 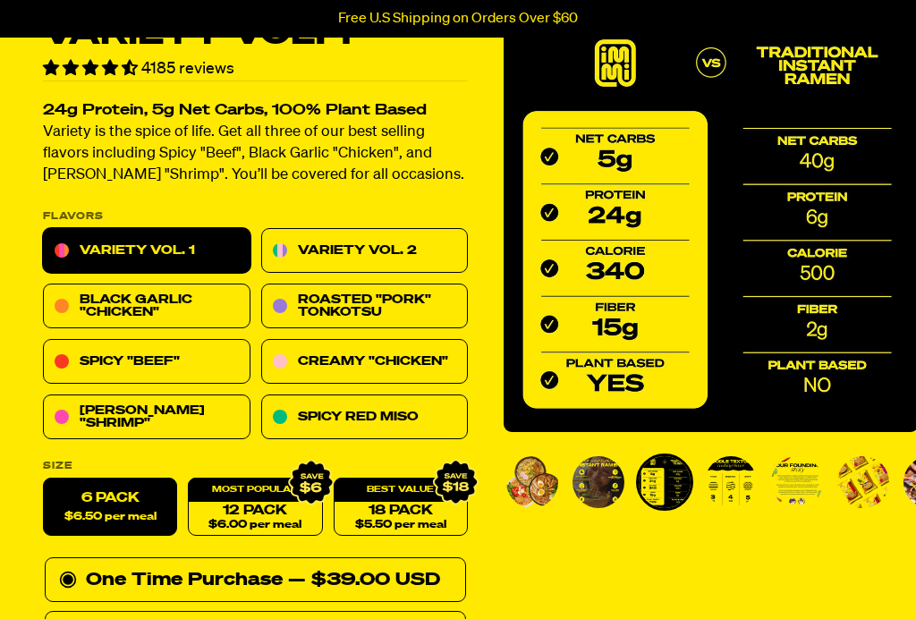 What do you see at coordinates (401, 508) in the screenshot?
I see `a: 18 Pack$5.50 per meal` at bounding box center [401, 508].